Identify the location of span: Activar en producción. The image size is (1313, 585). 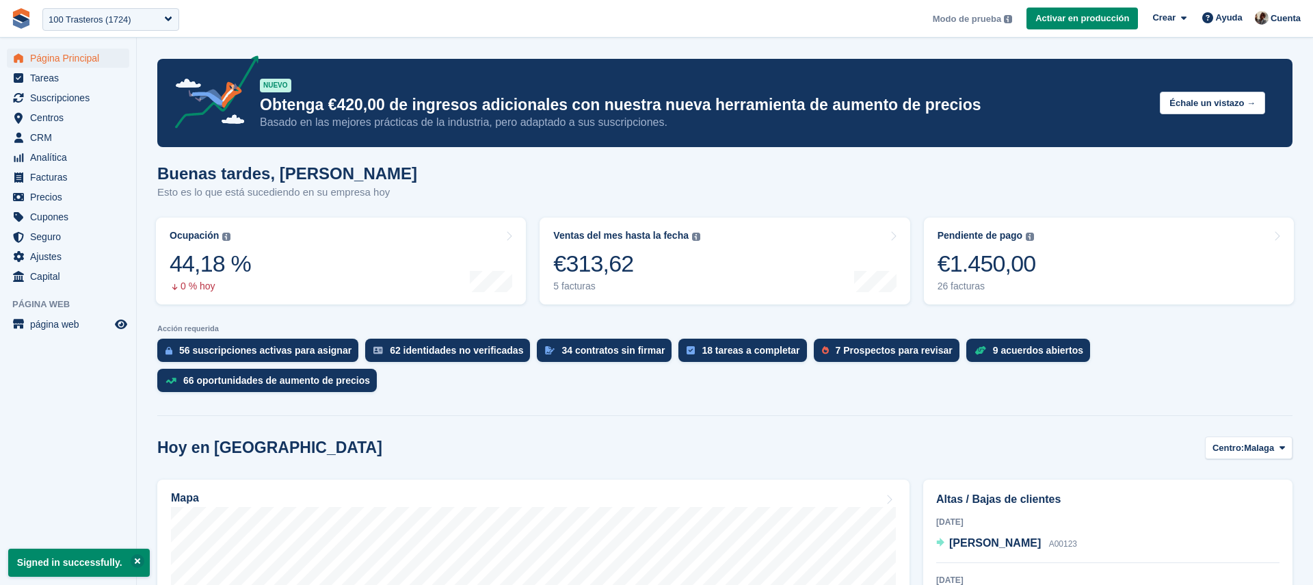
(1082, 18).